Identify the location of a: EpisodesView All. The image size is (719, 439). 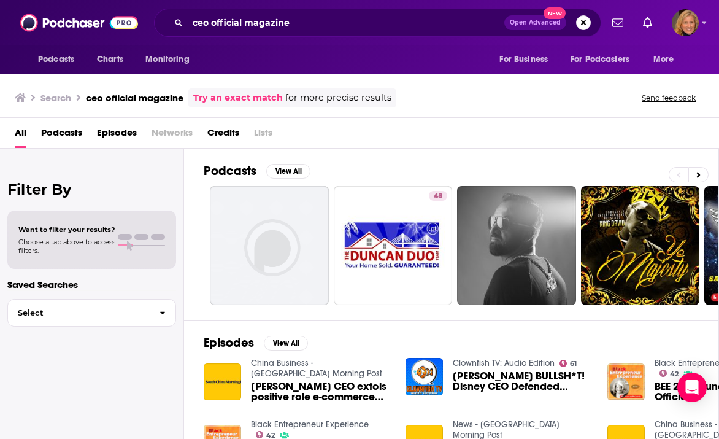
(256, 342).